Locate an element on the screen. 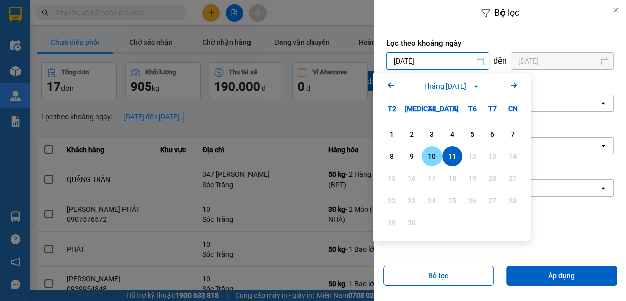  div: Not available. Thứ Ba, tháng 09 23 2025. is located at coordinates (412, 201).